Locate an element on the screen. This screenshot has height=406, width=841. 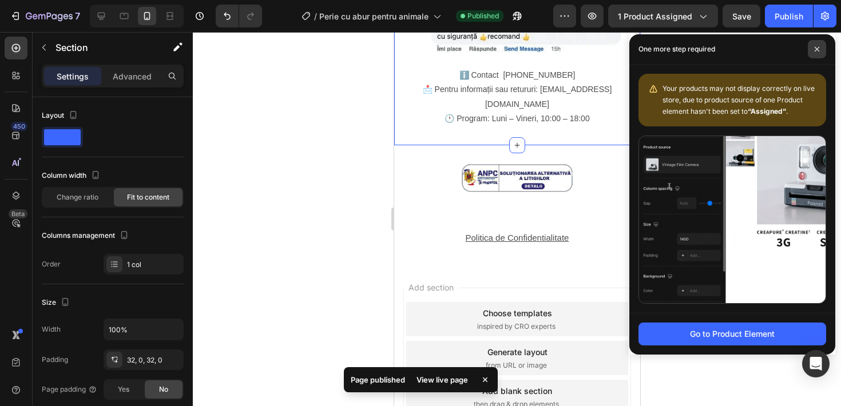
div: Width is located at coordinates (51, 330).